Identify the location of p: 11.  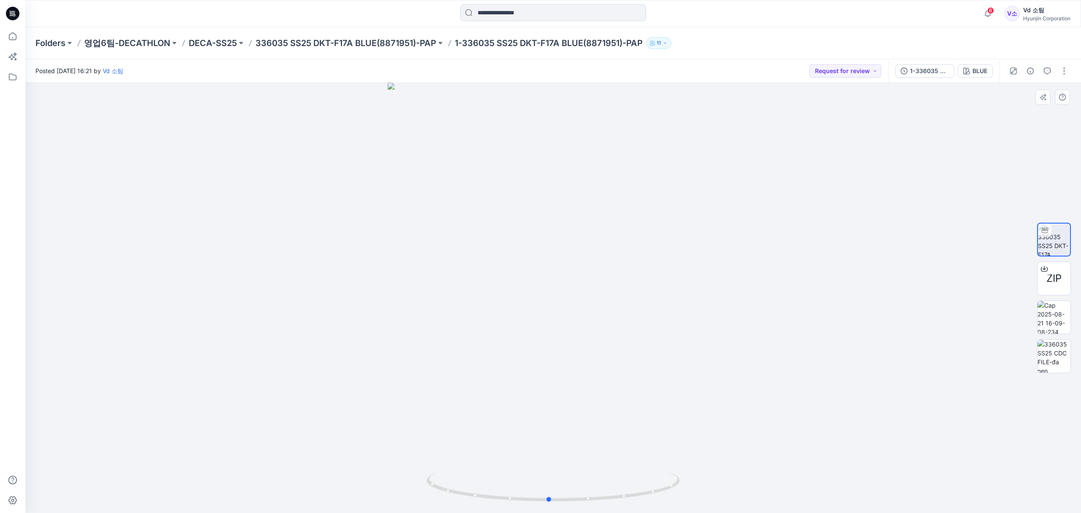
(659, 43).